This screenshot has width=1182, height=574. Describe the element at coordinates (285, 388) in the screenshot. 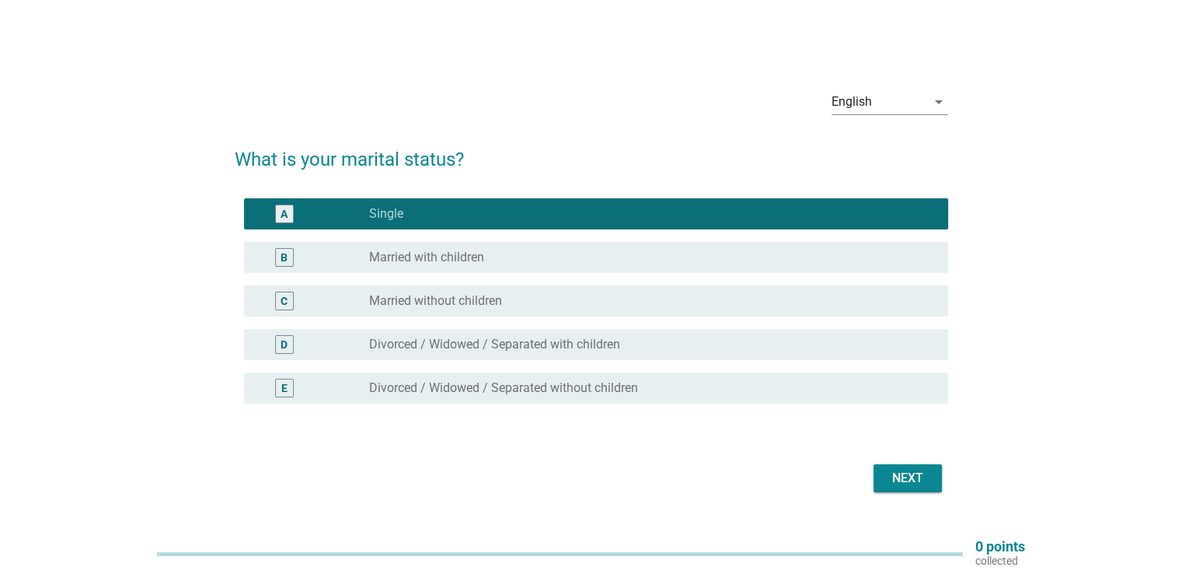

I see `div: E` at that location.